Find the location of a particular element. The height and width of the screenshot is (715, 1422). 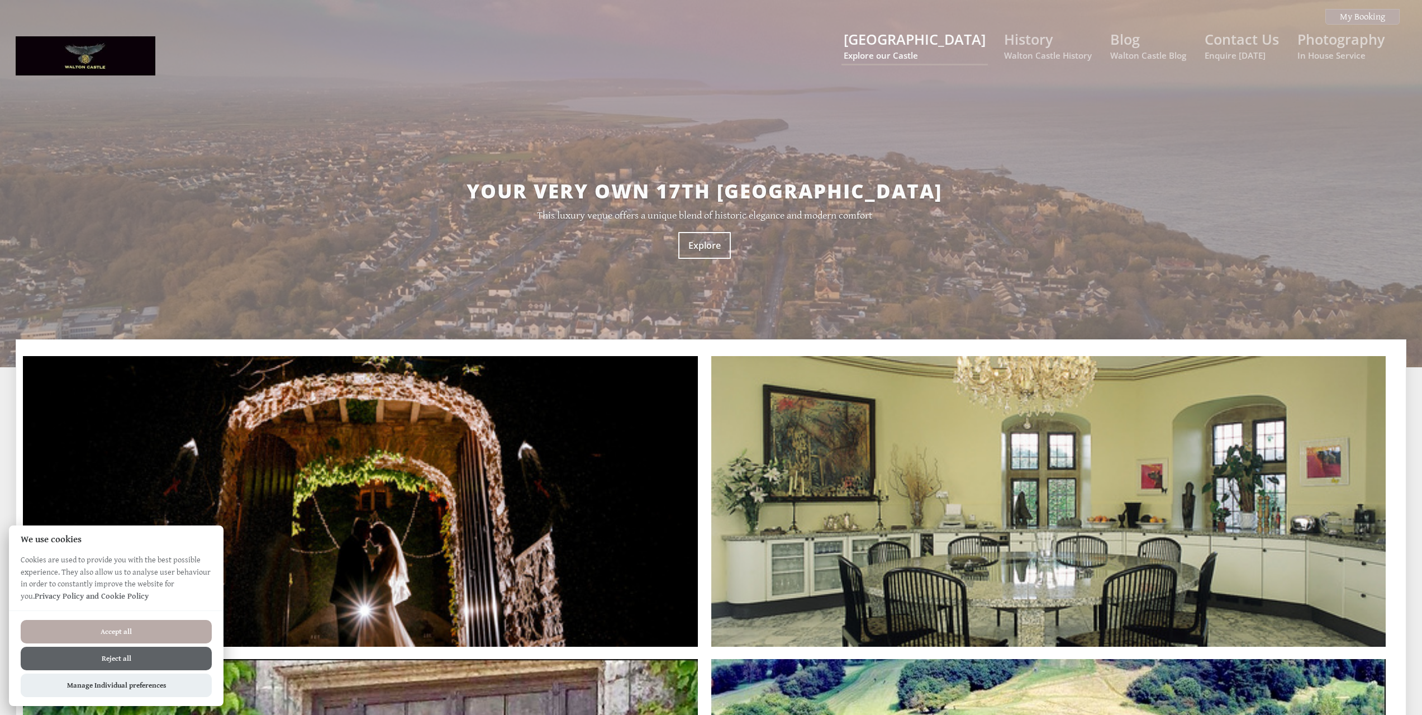

small: In House Service is located at coordinates (1341, 55).